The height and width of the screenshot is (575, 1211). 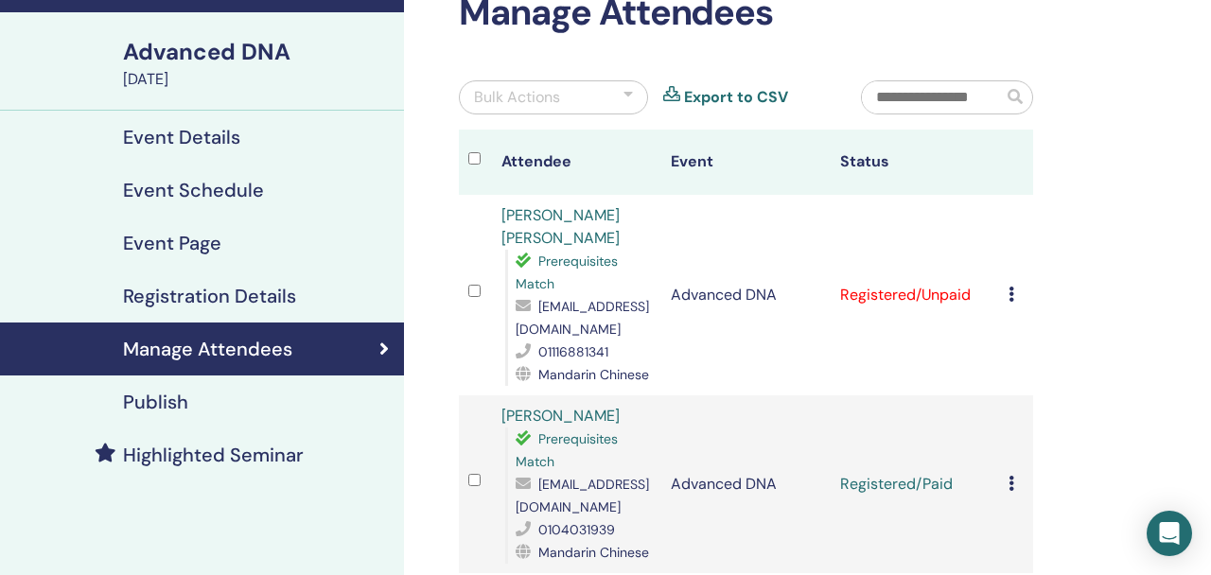 What do you see at coordinates (736, 97) in the screenshot?
I see `a: Export to CSV` at bounding box center [736, 97].